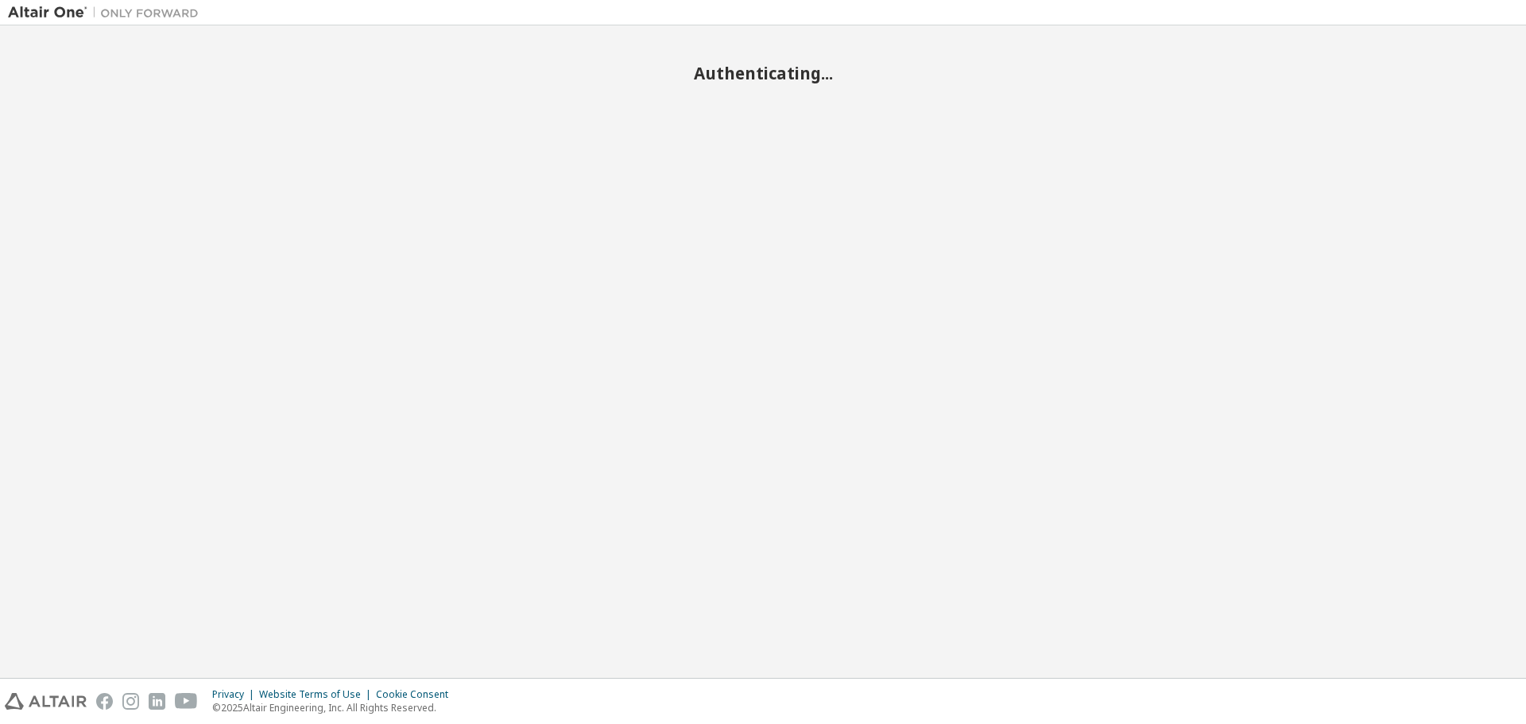 The image size is (1526, 724). What do you see at coordinates (335, 708) in the screenshot?
I see `p: © 2025 Altair Engineering, Inc. All Rights Reserved.` at bounding box center [335, 708].